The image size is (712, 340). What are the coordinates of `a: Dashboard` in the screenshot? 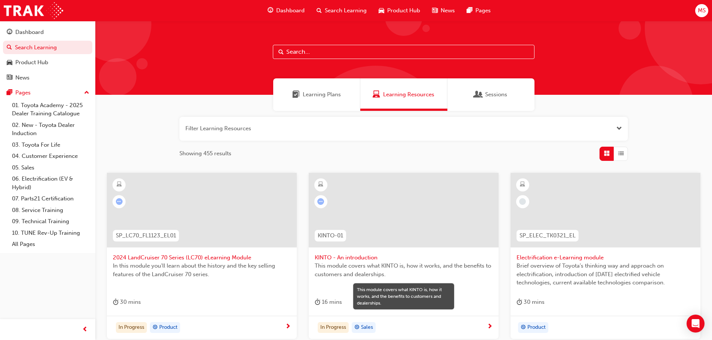 It's located at (47, 32).